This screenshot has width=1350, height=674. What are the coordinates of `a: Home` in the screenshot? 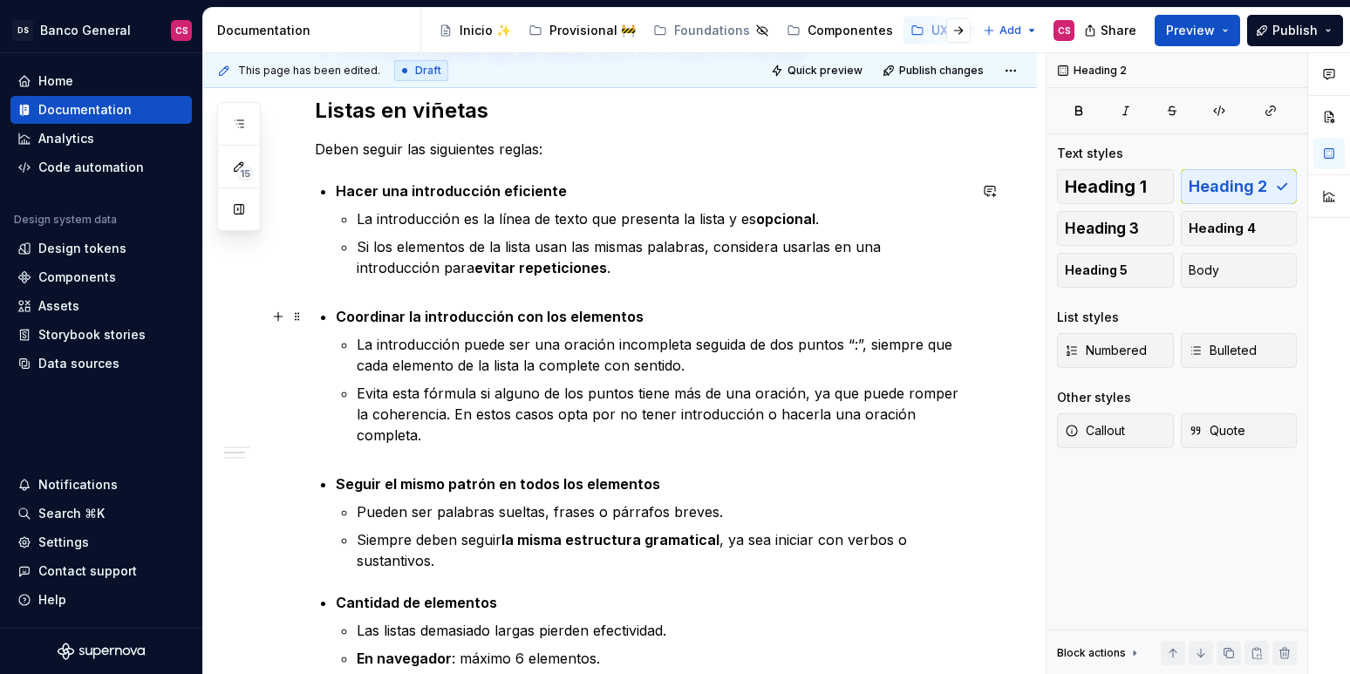 It's located at (101, 81).